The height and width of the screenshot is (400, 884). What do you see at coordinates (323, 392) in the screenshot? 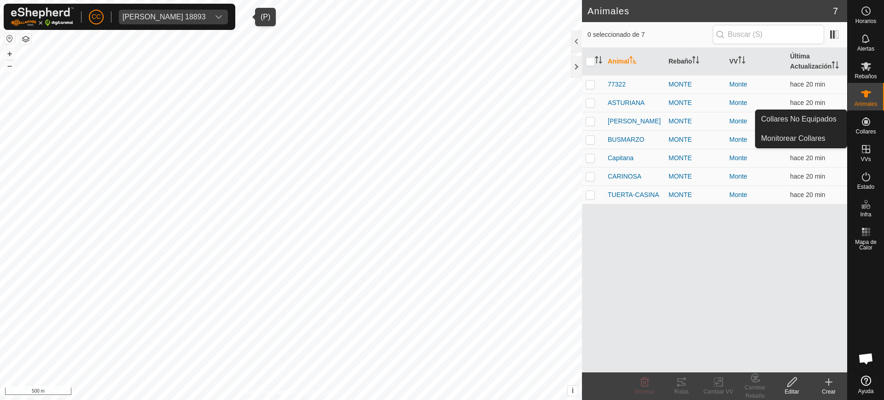
I see `a: Contáctenos` at bounding box center [323, 392].